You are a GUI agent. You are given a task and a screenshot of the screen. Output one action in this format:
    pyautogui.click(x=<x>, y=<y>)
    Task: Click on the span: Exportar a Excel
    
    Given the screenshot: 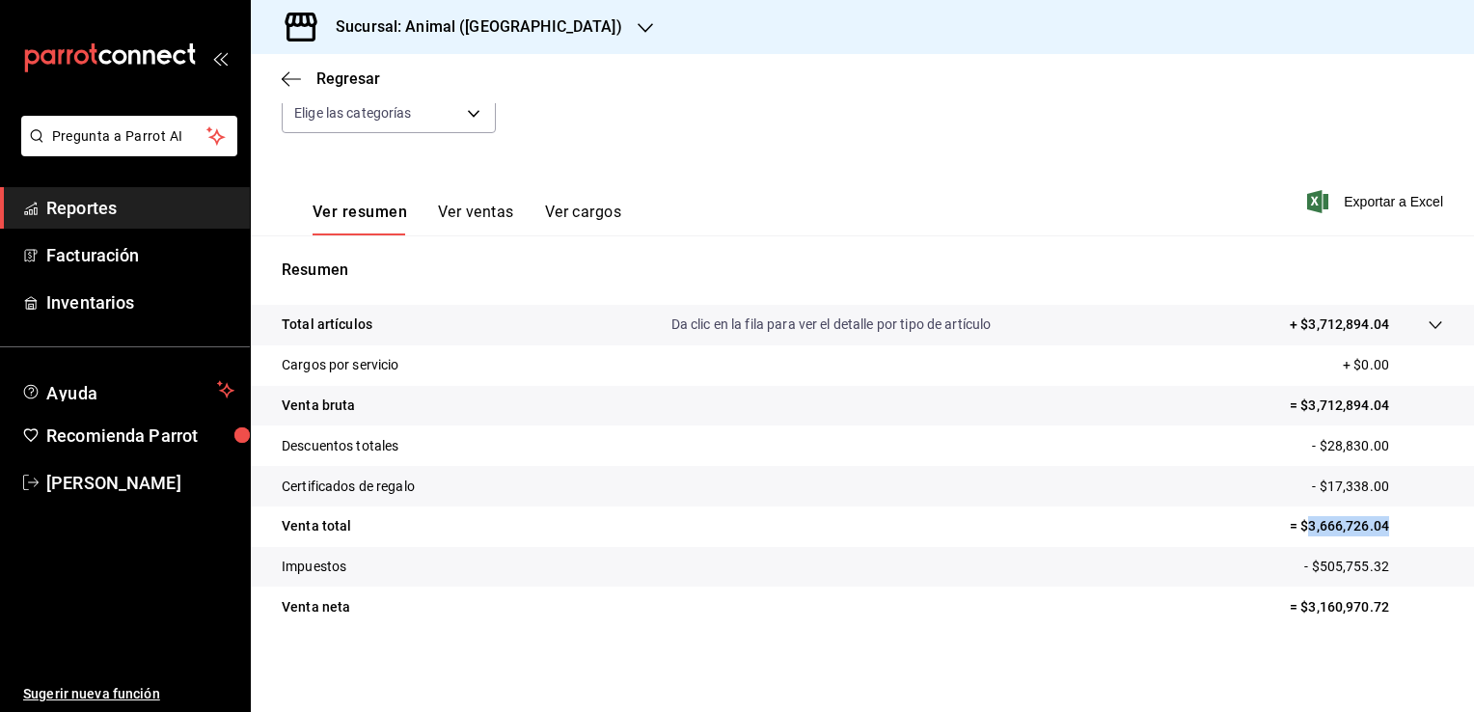 What is the action you would take?
    pyautogui.click(x=1377, y=202)
    